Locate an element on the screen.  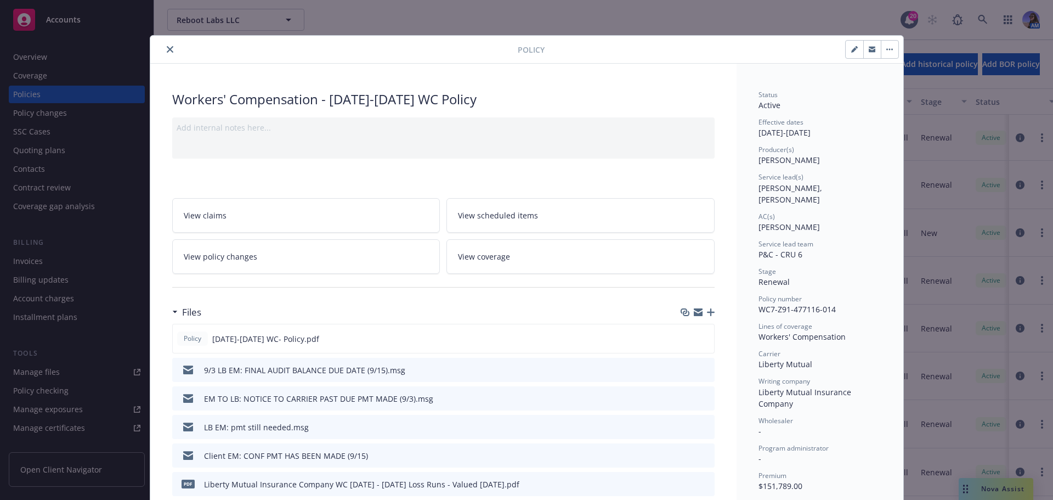
div: 9/3 LB EM: FINAL AUDIT BALANCE DUE DATE (9/15).msg is located at coordinates (304, 370).